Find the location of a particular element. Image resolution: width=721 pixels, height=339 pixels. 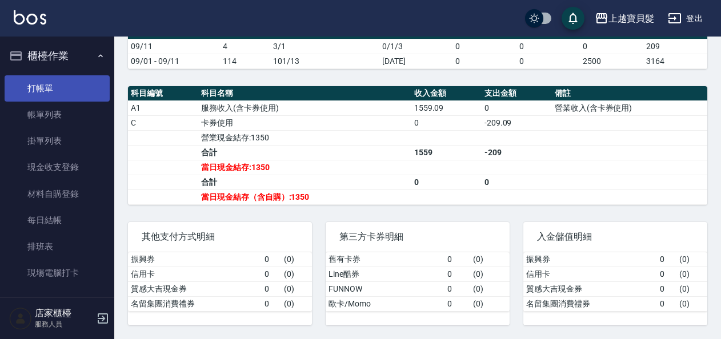

td: C is located at coordinates (163, 123).